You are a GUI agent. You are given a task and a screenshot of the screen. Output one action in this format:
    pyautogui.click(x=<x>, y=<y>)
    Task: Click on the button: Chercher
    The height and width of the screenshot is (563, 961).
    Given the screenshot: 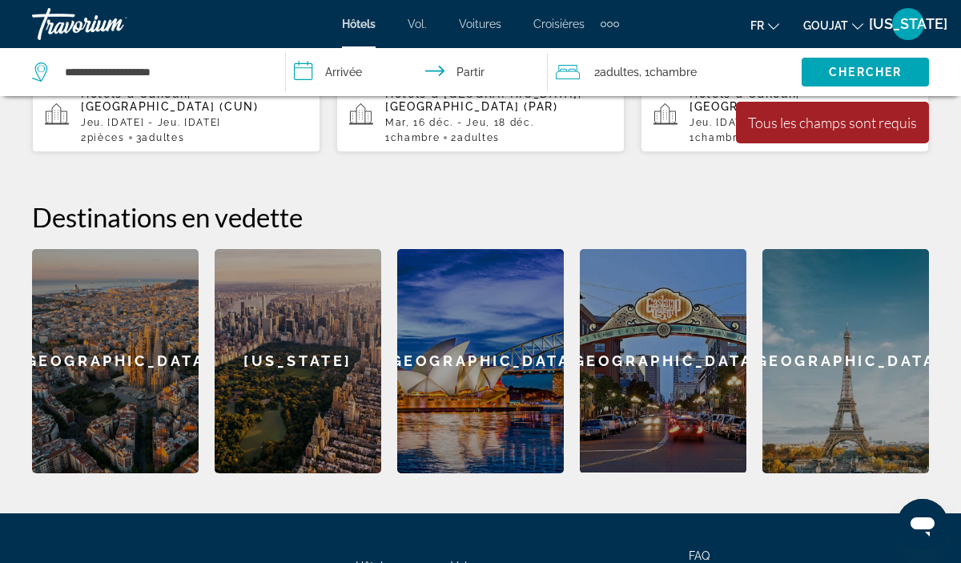 What is the action you would take?
    pyautogui.click(x=865, y=72)
    